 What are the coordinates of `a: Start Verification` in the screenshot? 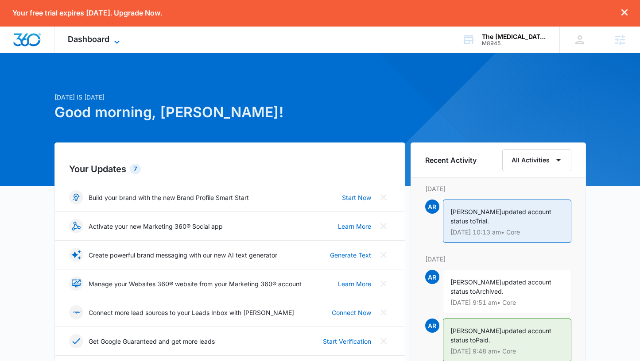 It's located at (347, 341).